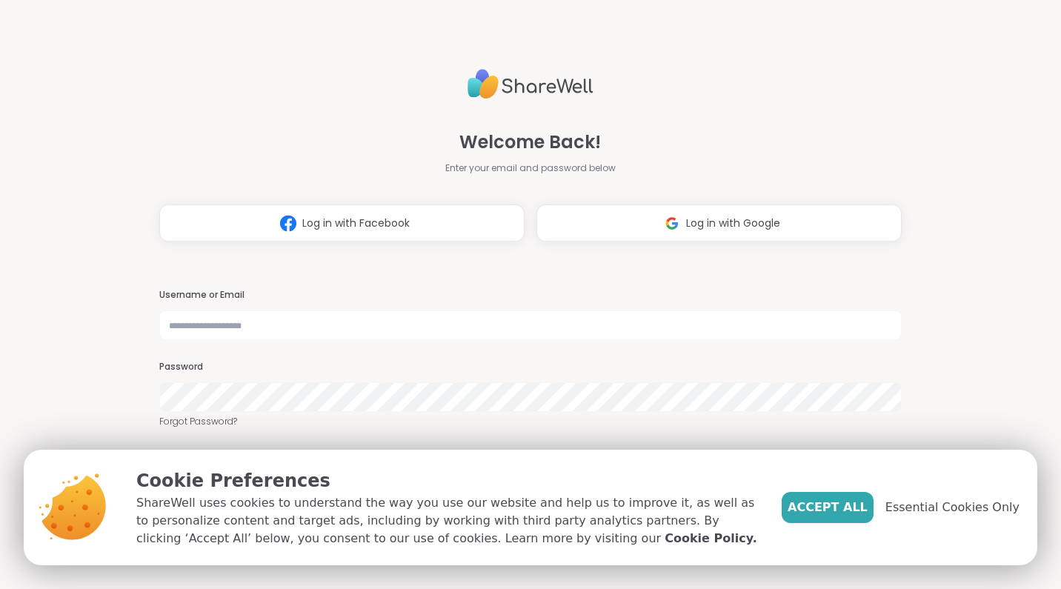 The height and width of the screenshot is (589, 1061). I want to click on span: Log in with Google, so click(733, 223).